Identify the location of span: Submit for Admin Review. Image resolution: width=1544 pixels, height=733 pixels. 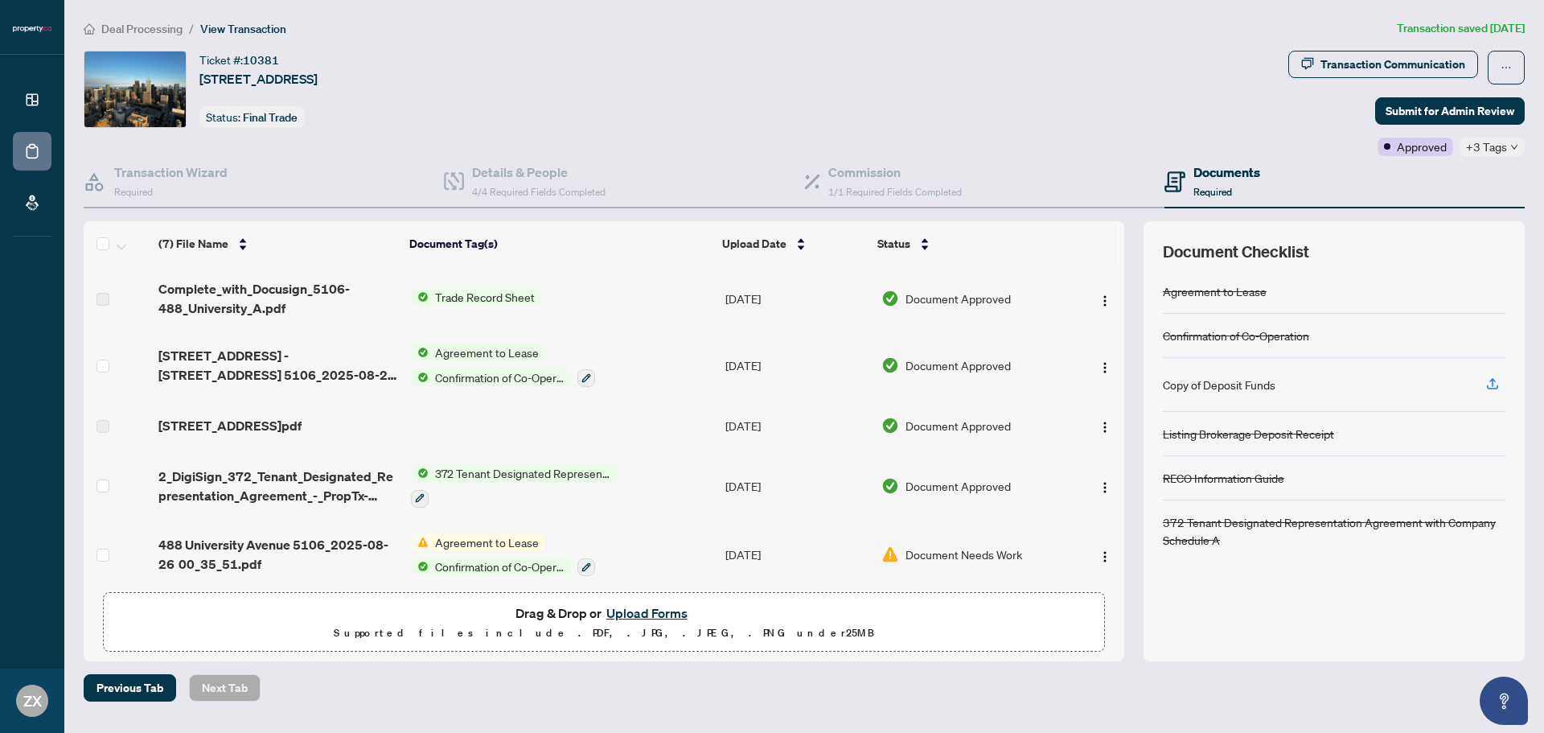
(1450, 111).